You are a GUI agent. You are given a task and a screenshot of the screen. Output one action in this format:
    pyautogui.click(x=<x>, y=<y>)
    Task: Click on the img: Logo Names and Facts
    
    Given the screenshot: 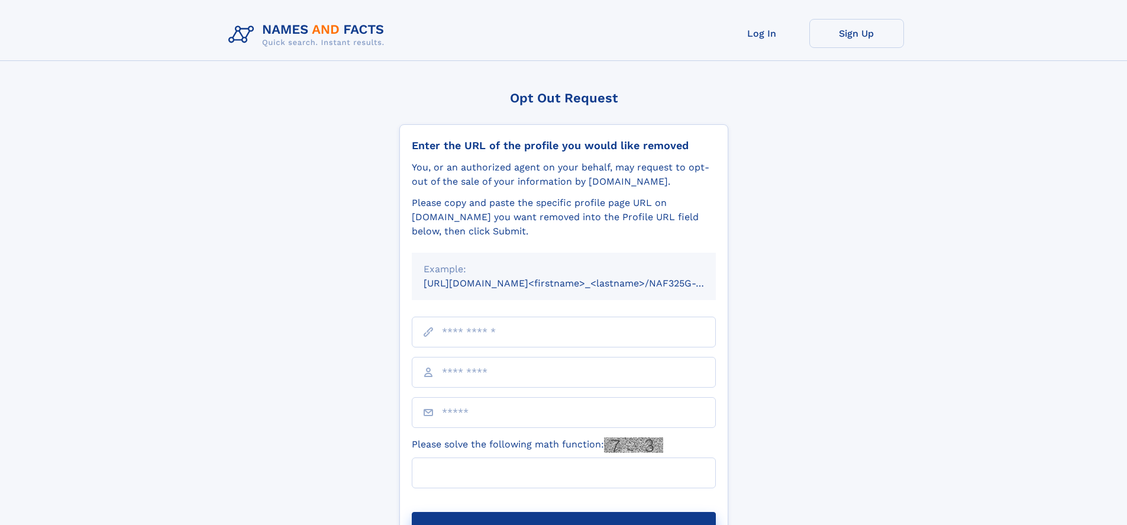 What is the action you would take?
    pyautogui.click(x=309, y=35)
    